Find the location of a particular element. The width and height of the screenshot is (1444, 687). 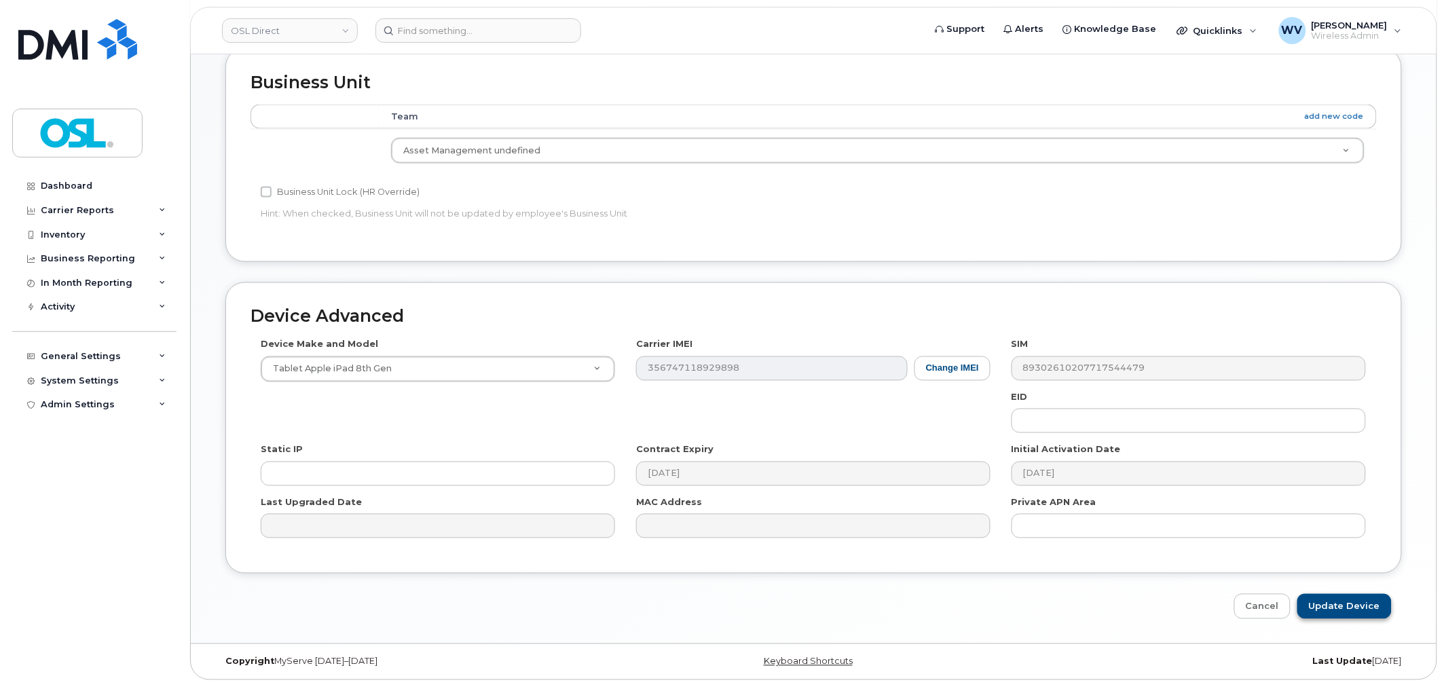

h2: Device Advanced is located at coordinates (813, 317).